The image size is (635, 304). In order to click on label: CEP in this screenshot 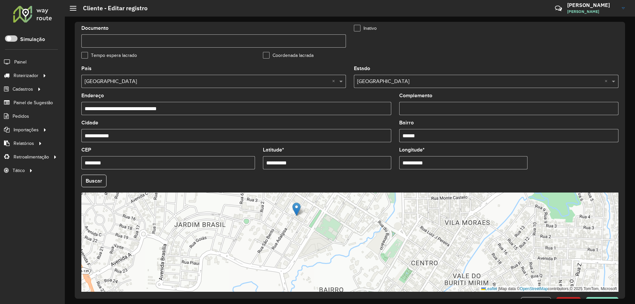, I will do `click(86, 150)`.